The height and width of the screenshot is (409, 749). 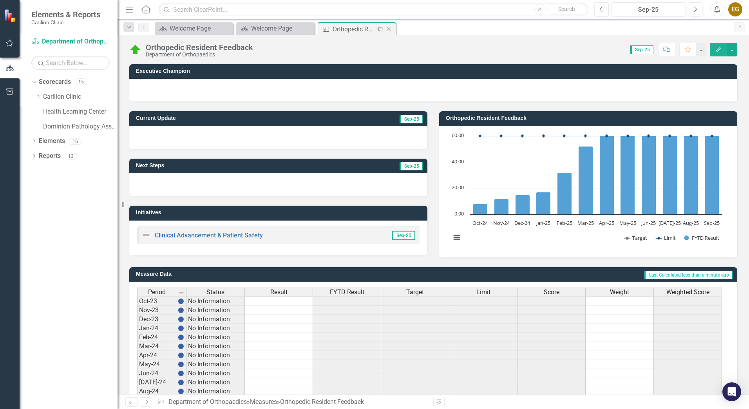 I want to click on div: 13, so click(x=71, y=156).